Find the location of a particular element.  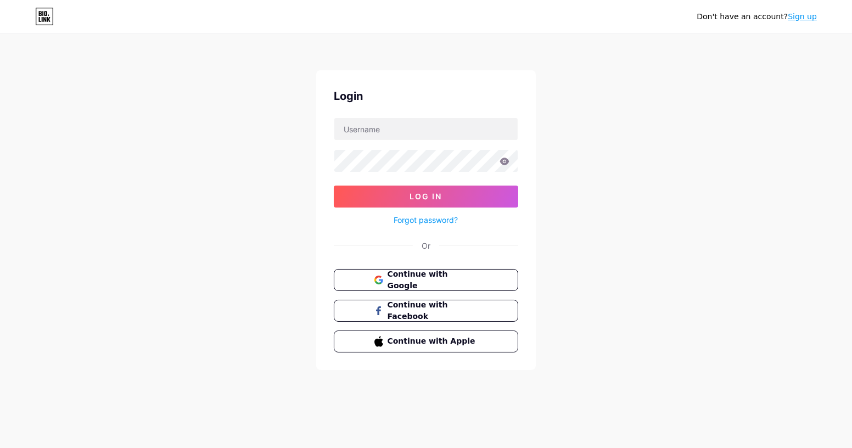

a: Forgot password? is located at coordinates (426, 219).